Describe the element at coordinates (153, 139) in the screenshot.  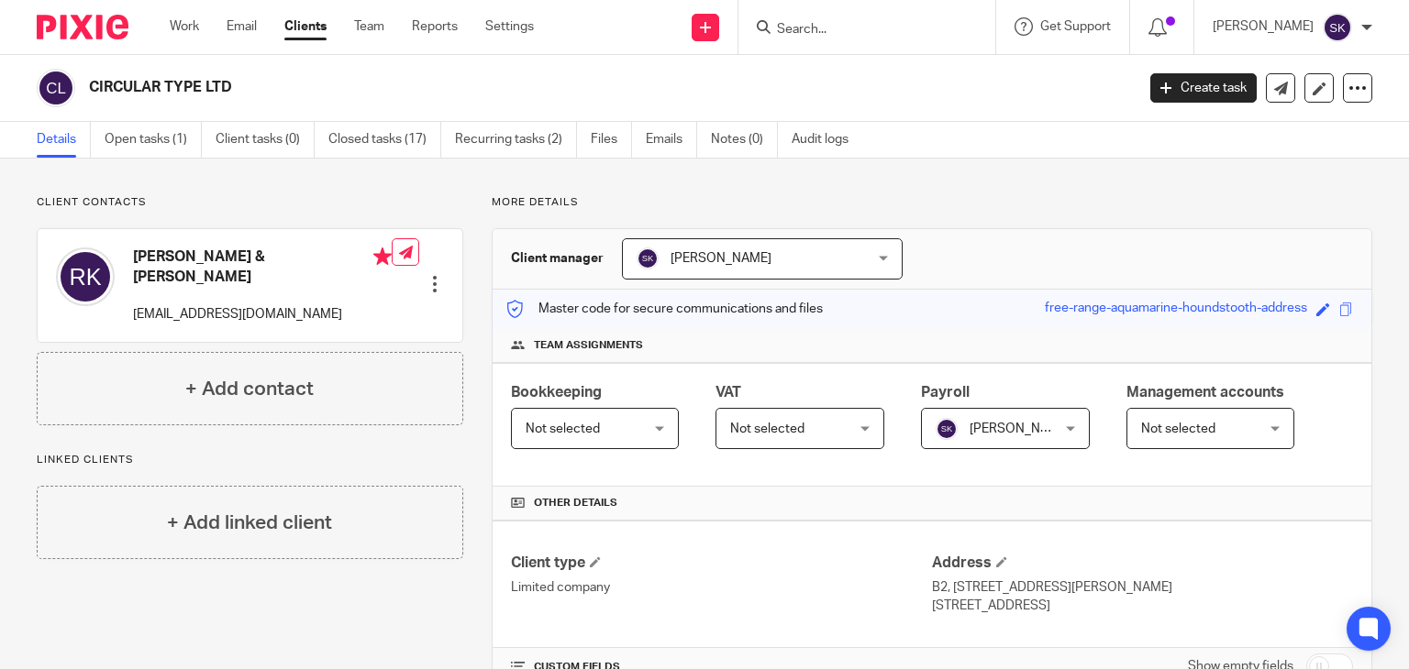
I see `a: Open tasks (1)` at that location.